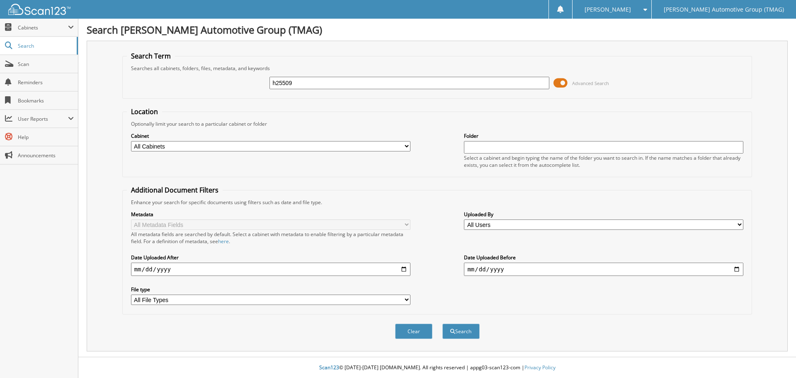 The image size is (796, 378). What do you see at coordinates (329, 367) in the screenshot?
I see `span: Scan123` at bounding box center [329, 367].